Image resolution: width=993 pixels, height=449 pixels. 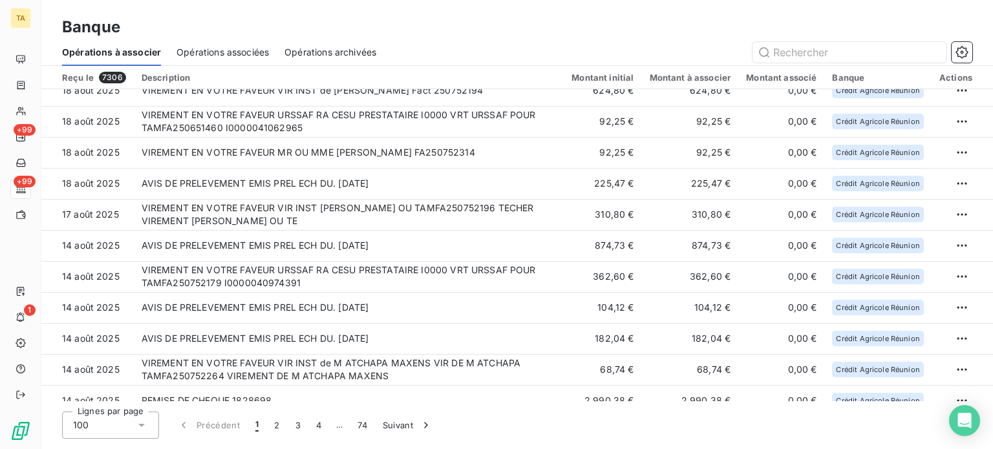 I want to click on div: Actions, so click(x=955, y=78).